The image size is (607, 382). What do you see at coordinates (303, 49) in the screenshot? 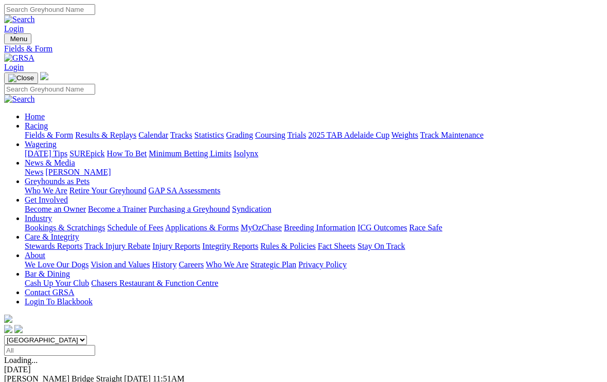
I see `div: Fields & Form` at bounding box center [303, 49].